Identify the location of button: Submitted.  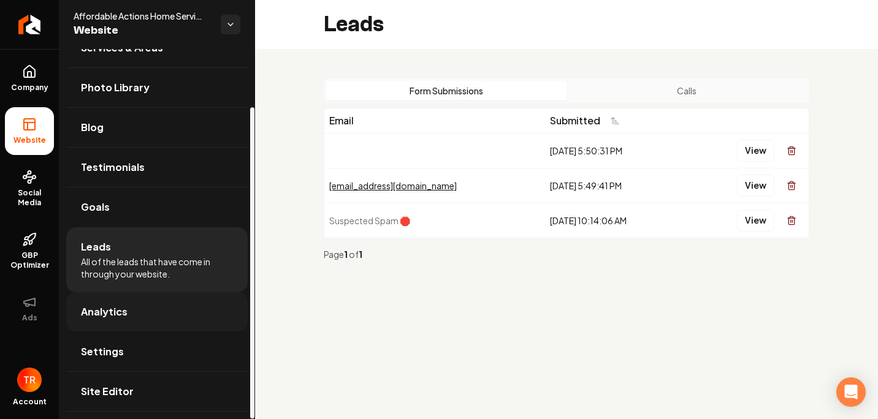
(588, 121).